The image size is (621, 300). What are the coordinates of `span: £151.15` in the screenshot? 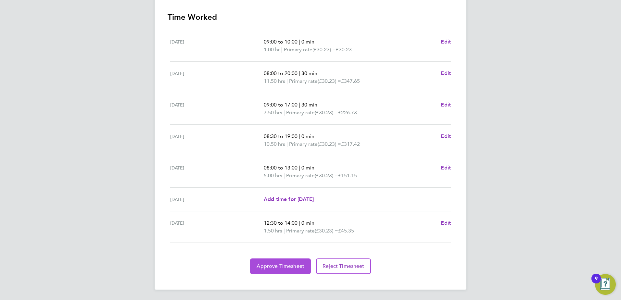 It's located at (347, 175).